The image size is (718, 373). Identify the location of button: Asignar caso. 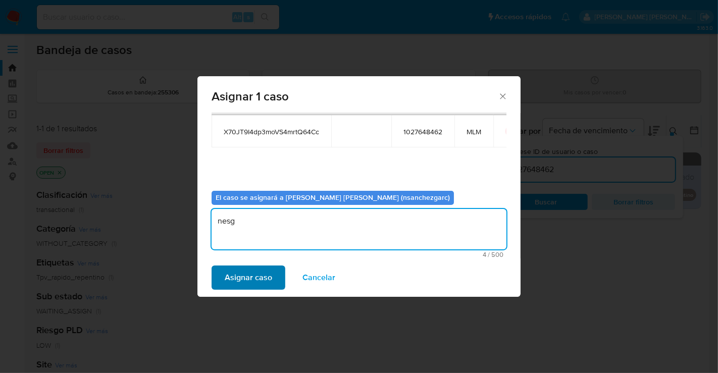
(248, 278).